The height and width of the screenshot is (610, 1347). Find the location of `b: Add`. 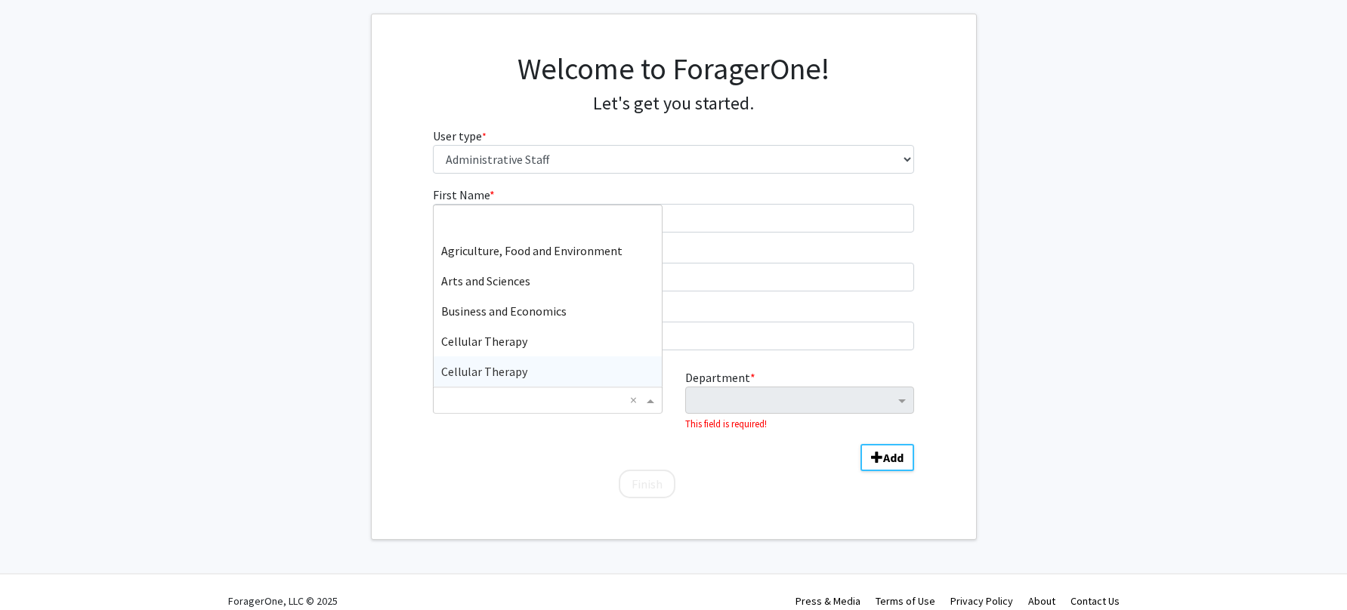

b: Add is located at coordinates (893, 458).